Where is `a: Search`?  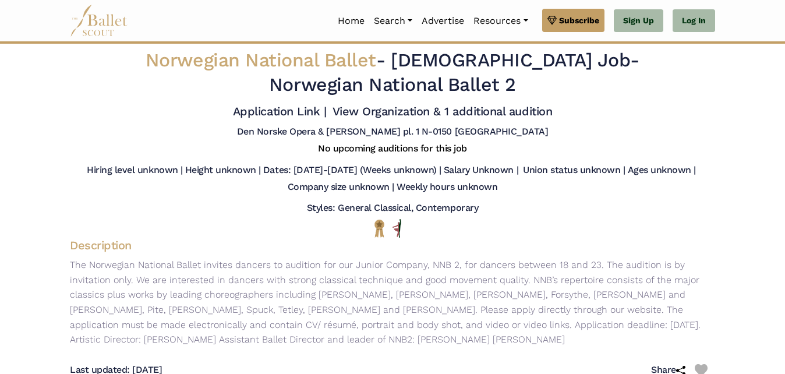
a: Search is located at coordinates (393, 21).